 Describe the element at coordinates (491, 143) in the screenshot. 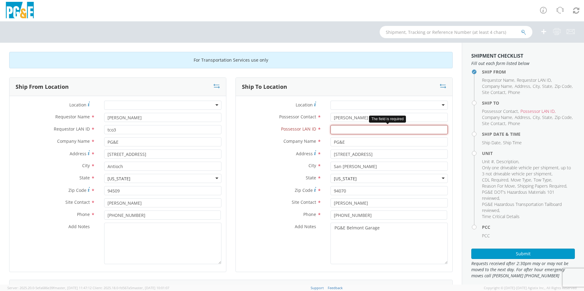

I see `span: Ship Date` at that location.